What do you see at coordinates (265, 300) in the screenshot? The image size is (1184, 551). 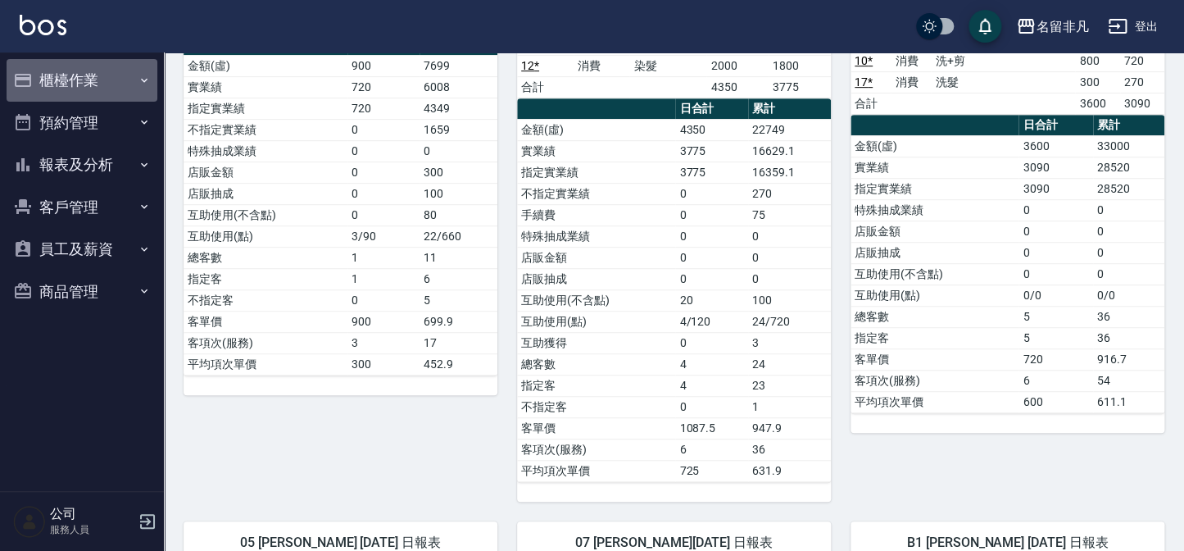 I see `td: 不指定客` at bounding box center [265, 300].